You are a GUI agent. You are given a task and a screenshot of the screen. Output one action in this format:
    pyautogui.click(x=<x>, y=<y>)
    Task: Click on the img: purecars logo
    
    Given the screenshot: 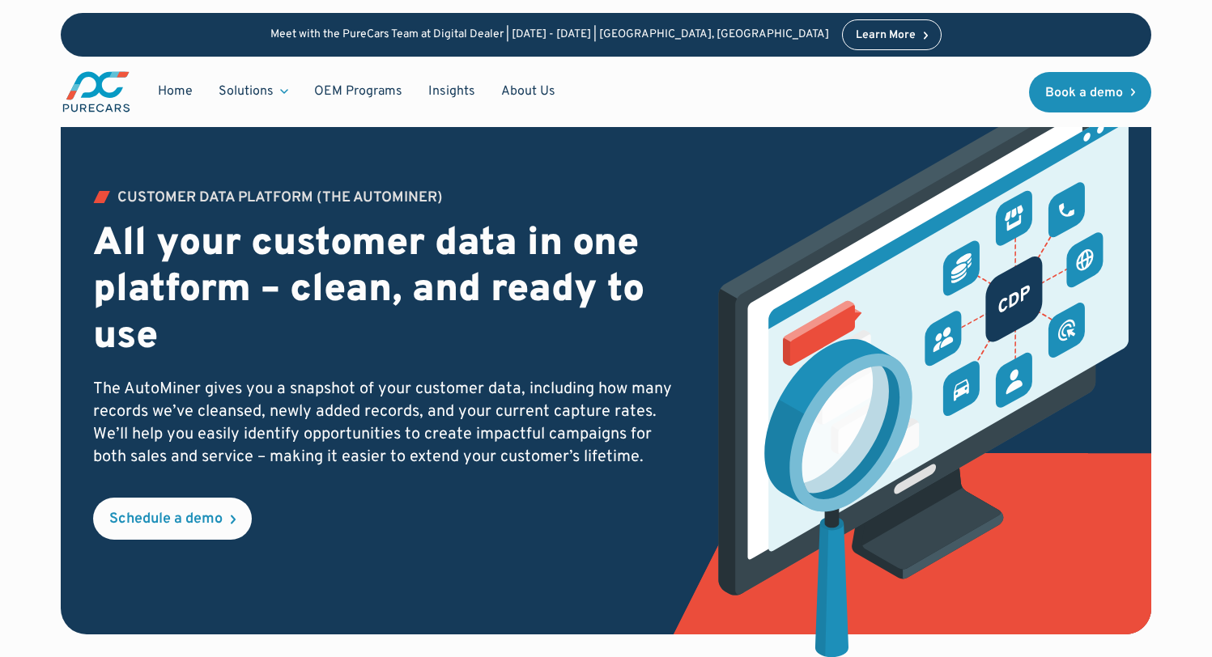 What is the action you would take?
    pyautogui.click(x=96, y=91)
    